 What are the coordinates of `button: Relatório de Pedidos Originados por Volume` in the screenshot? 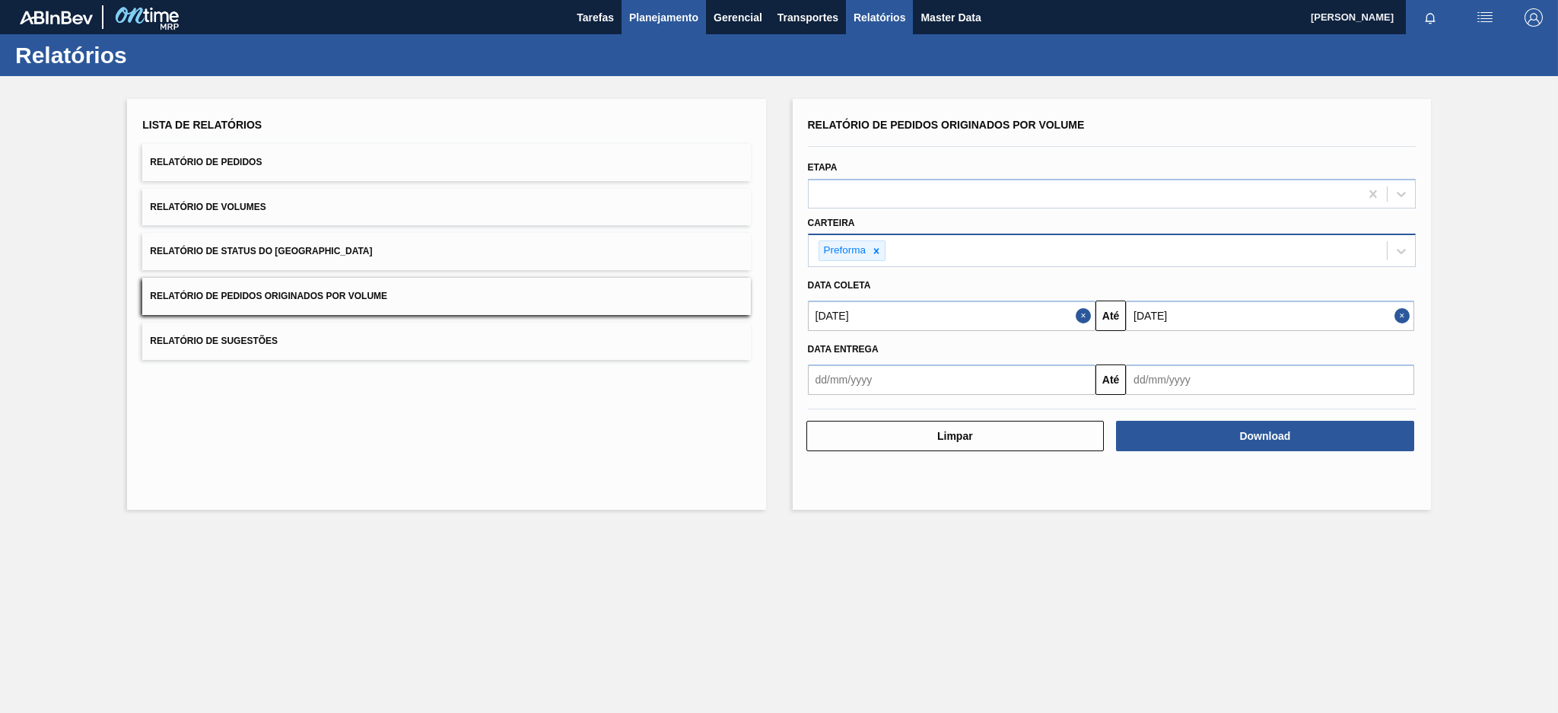 It's located at (446, 296).